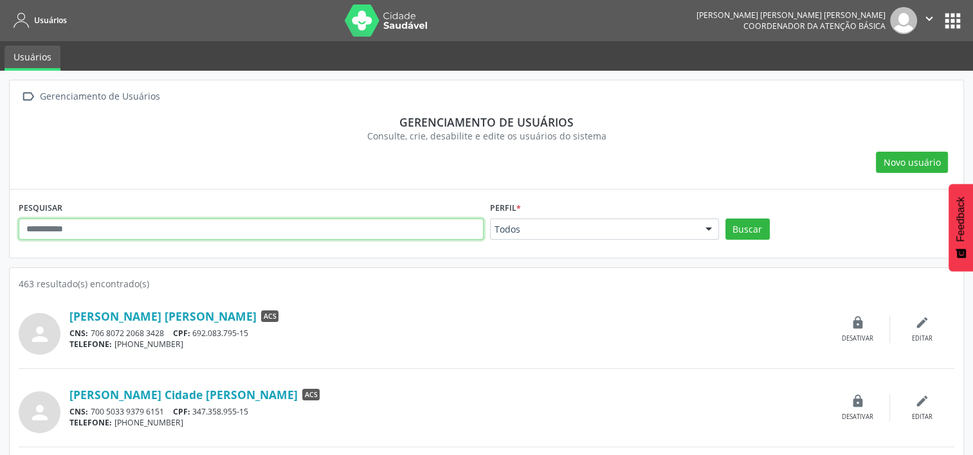 The image size is (973, 455). Describe the element at coordinates (952, 21) in the screenshot. I see `button: apps` at that location.